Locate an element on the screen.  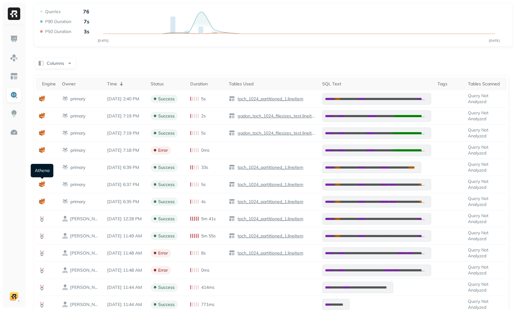
img: Ryft is located at coordinates (14, 14).